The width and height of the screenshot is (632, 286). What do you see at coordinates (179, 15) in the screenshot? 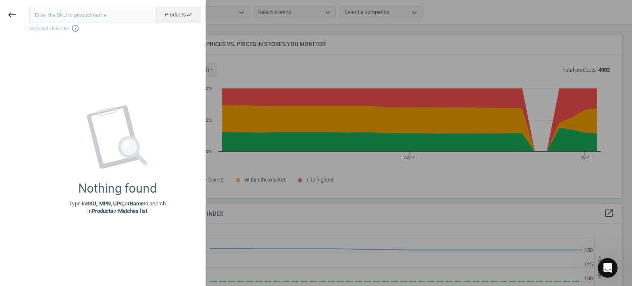
I see `span: Products` at bounding box center [179, 15].